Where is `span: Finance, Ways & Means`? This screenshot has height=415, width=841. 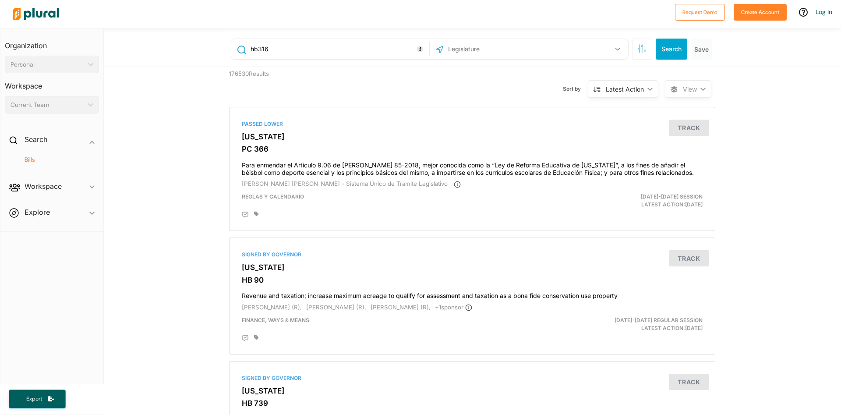
span: Finance, Ways & Means is located at coordinates (276, 320).